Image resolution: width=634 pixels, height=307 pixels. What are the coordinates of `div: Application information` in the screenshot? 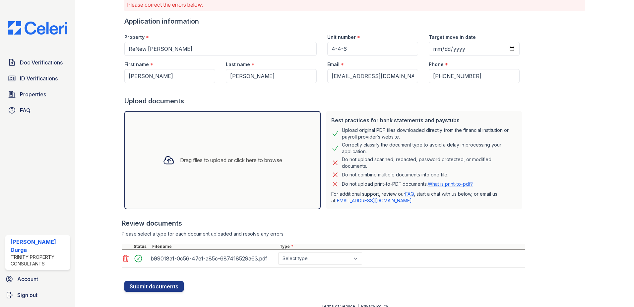 It's located at (325, 21).